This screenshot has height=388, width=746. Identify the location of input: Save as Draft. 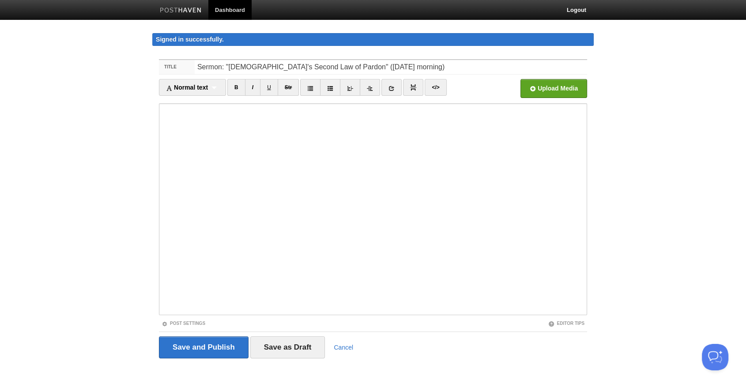
(288, 348).